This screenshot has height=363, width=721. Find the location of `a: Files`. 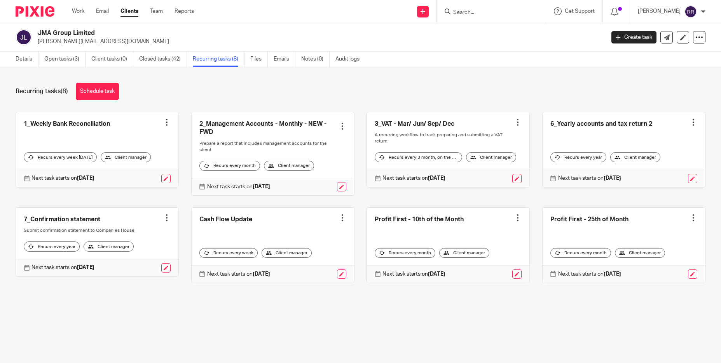

a: Files is located at coordinates (259, 59).